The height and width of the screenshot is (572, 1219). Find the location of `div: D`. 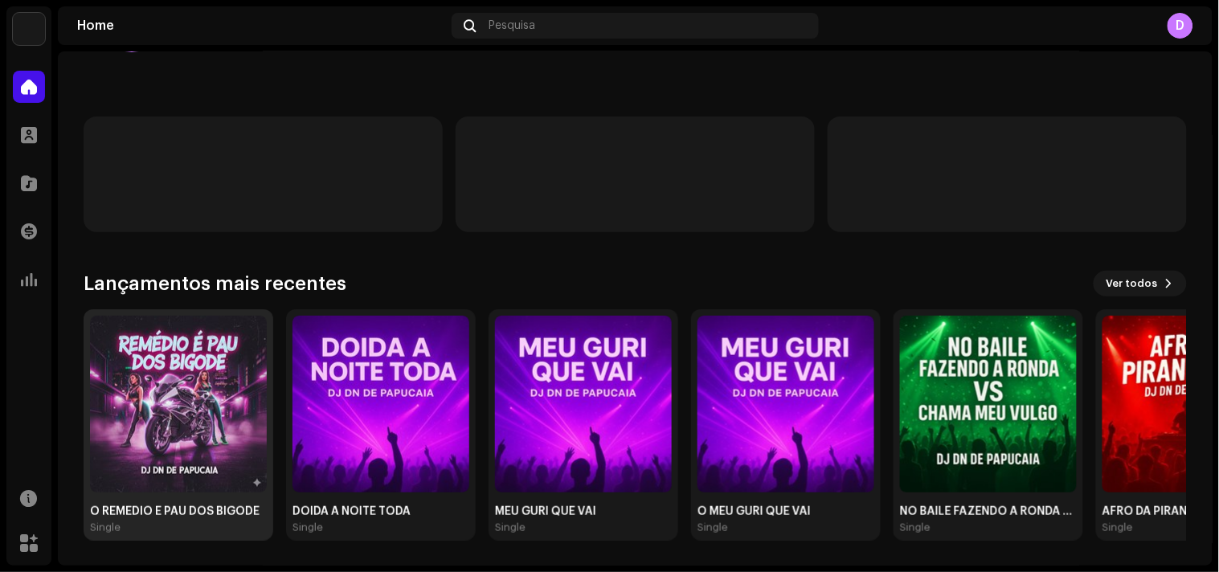

div: D is located at coordinates (1181, 26).